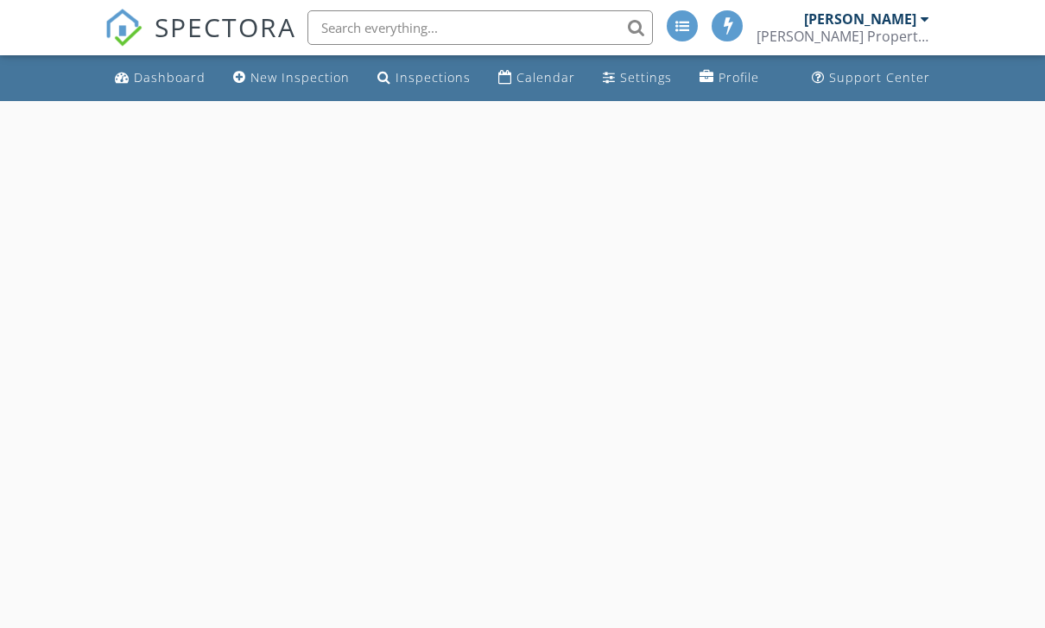  What do you see at coordinates (225, 27) in the screenshot?
I see `span: SPECTORA` at bounding box center [225, 27].